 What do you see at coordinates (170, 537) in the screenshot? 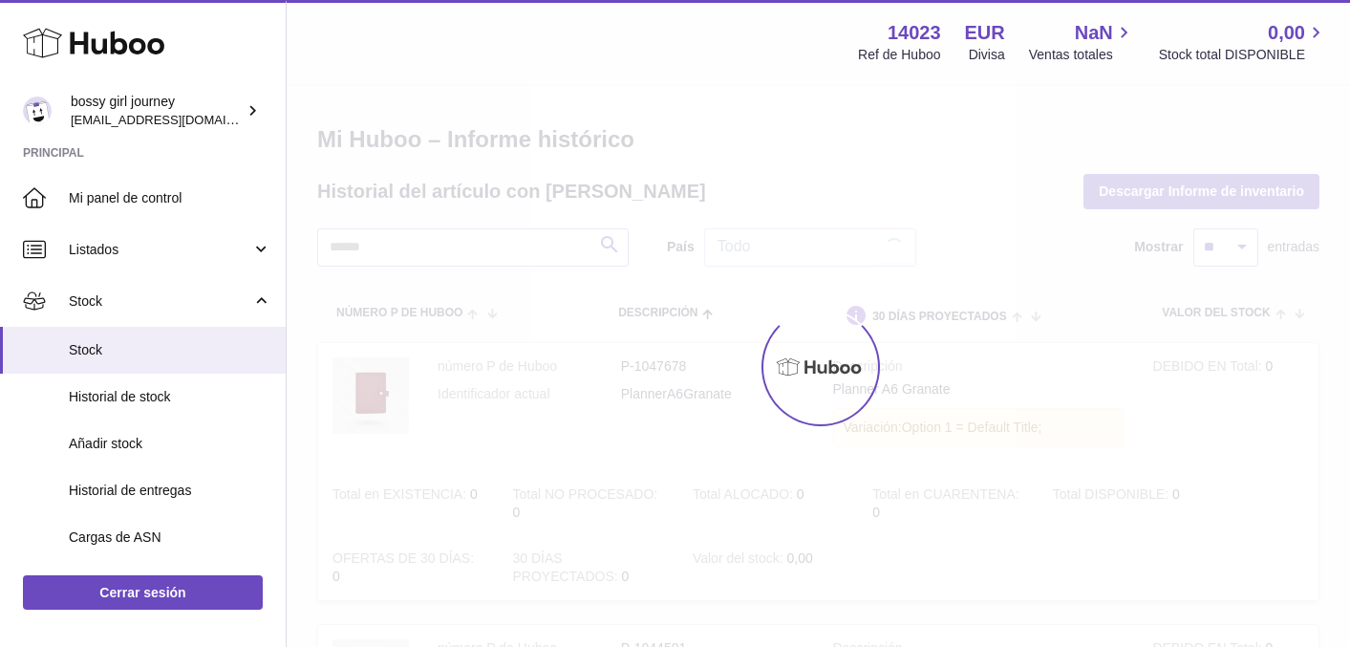
I see `span: Cargas de ASN` at bounding box center [170, 537].